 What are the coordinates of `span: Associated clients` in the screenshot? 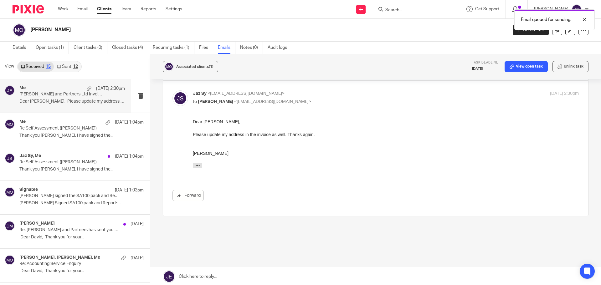 It's located at (195, 67).